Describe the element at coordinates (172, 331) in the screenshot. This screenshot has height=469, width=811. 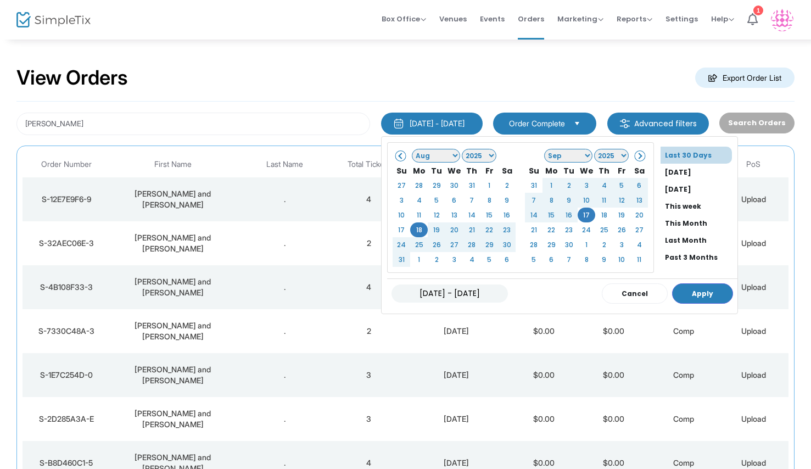
I see `div: Leonard and Barbara Roth` at that location.